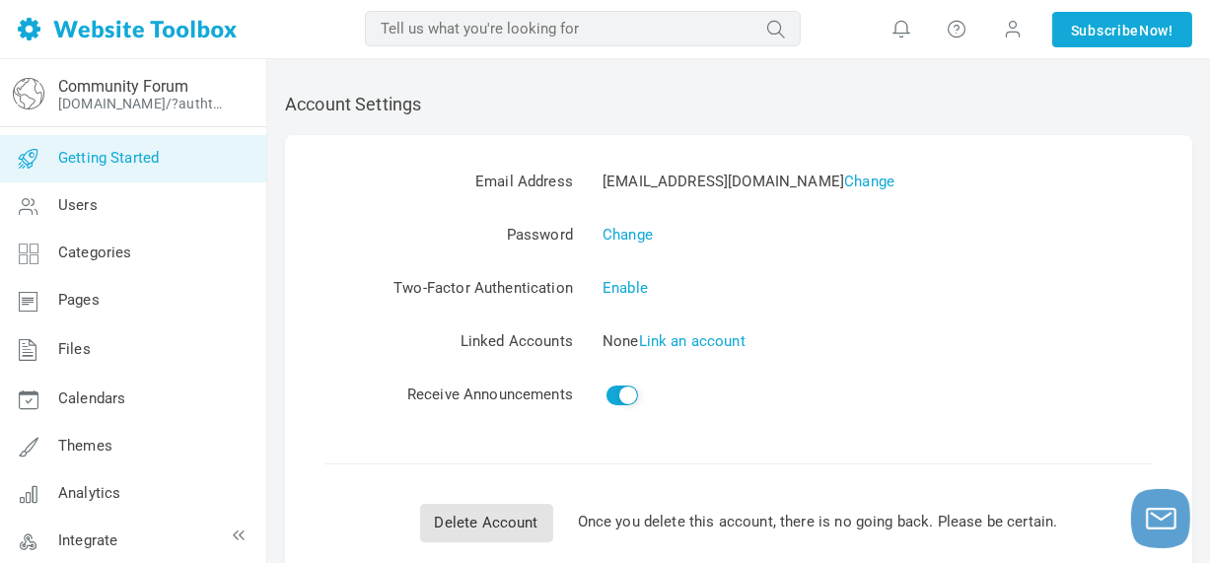 Image resolution: width=1210 pixels, height=563 pixels. I want to click on button: Launch chat, so click(1160, 519).